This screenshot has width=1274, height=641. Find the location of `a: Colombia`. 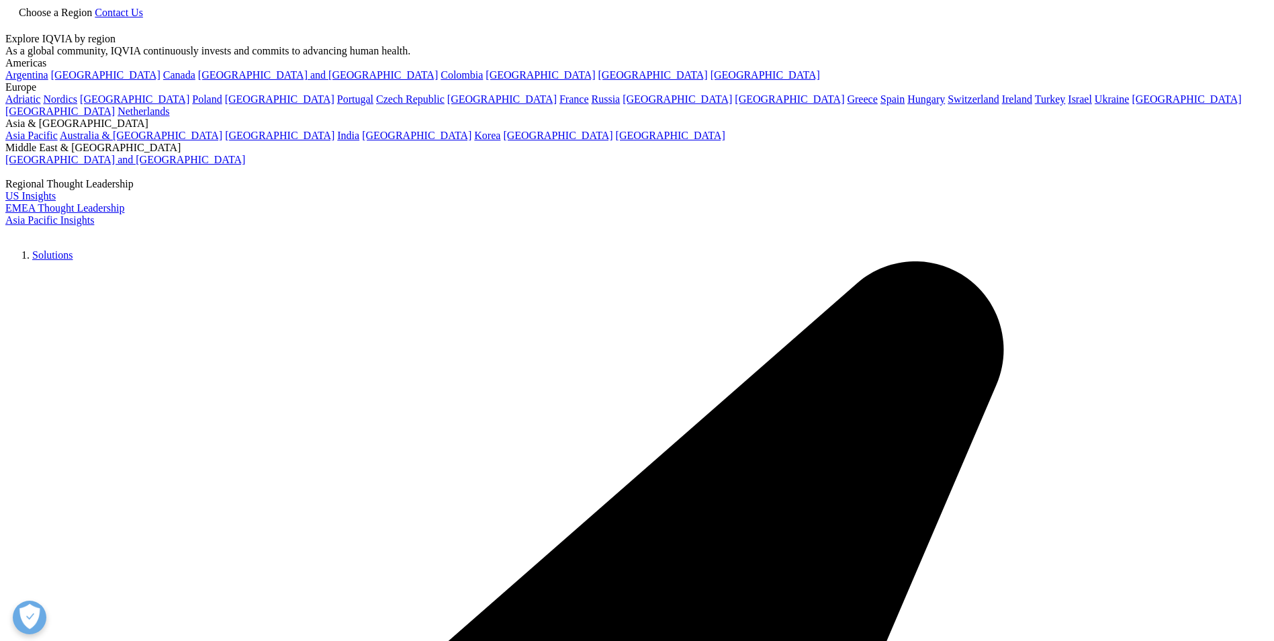

a: Colombia is located at coordinates (461, 75).